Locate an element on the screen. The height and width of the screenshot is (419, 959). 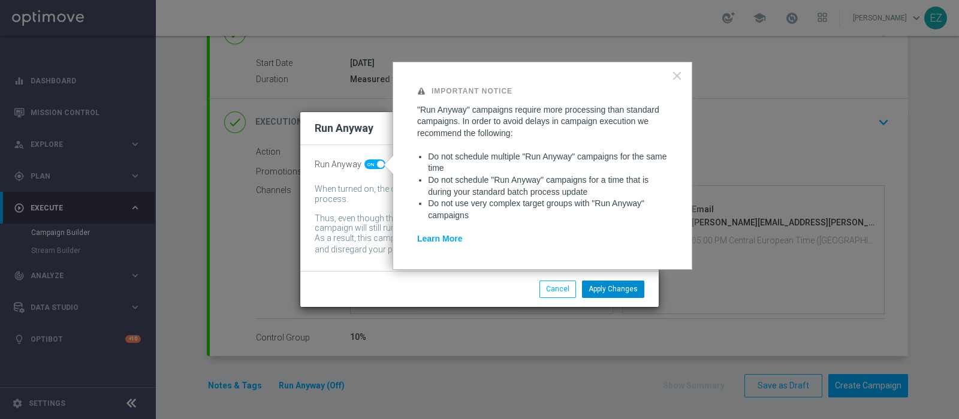
li: Do not schedule multiple "Run Anyway" campaigns for the same time is located at coordinates (548, 163).